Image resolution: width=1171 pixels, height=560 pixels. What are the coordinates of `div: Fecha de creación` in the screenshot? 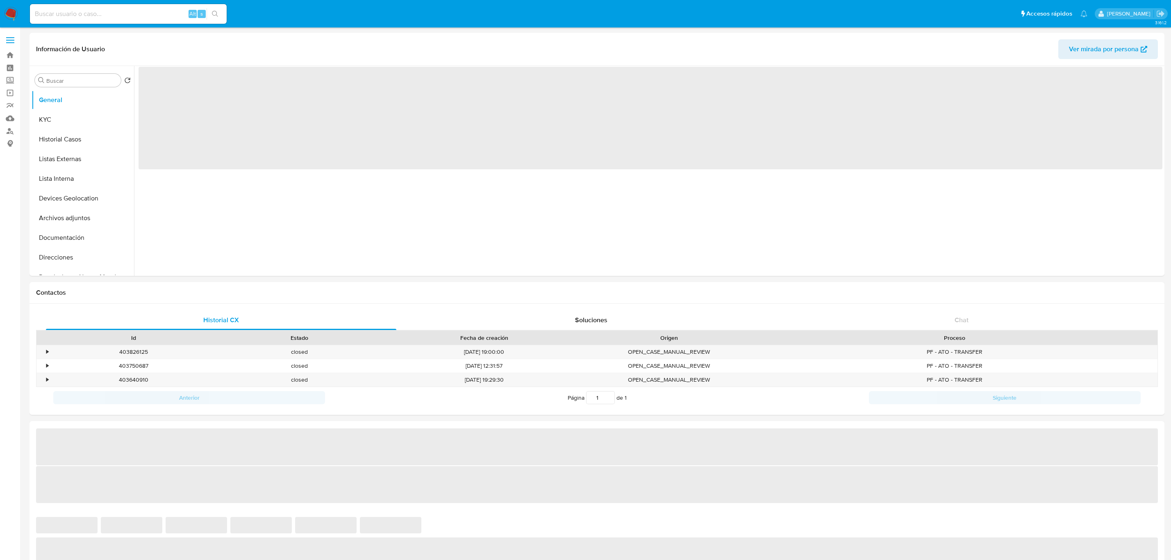 It's located at (484, 338).